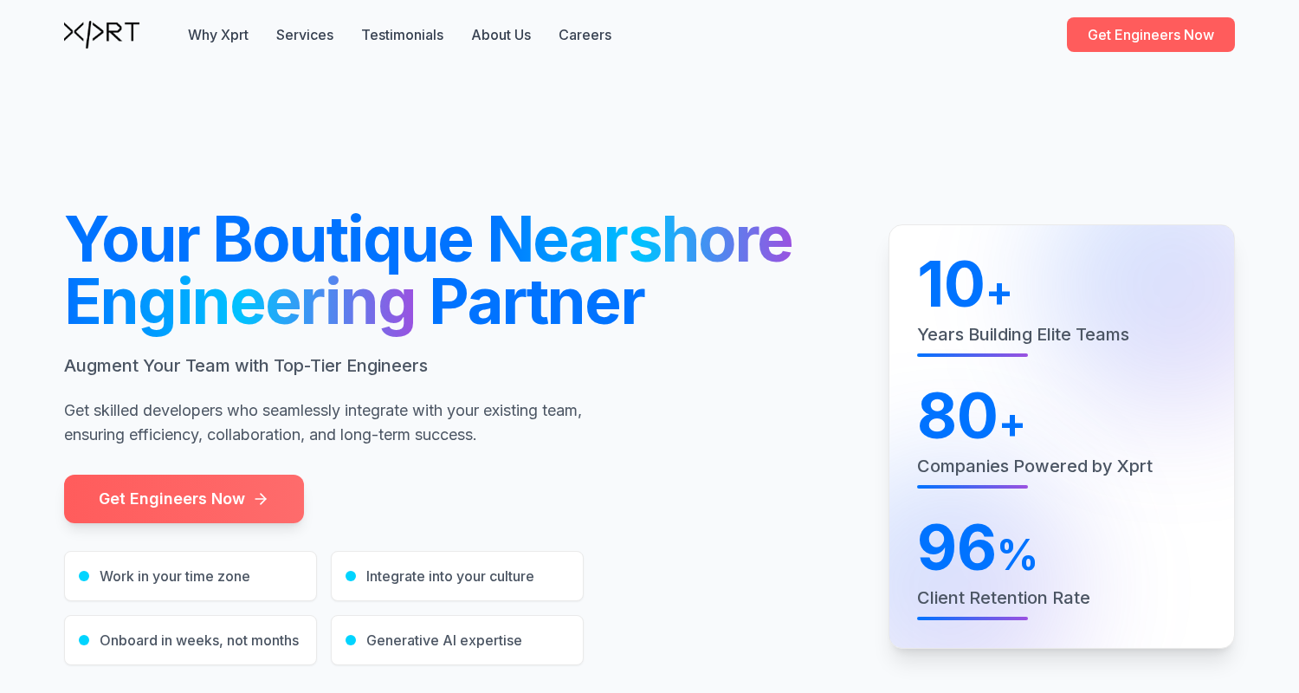 The image size is (1299, 693). What do you see at coordinates (324, 423) in the screenshot?
I see `p: Get skilled developers who seamlessly integrate with your existing team, ensuring efficiency, col...` at bounding box center [324, 423].